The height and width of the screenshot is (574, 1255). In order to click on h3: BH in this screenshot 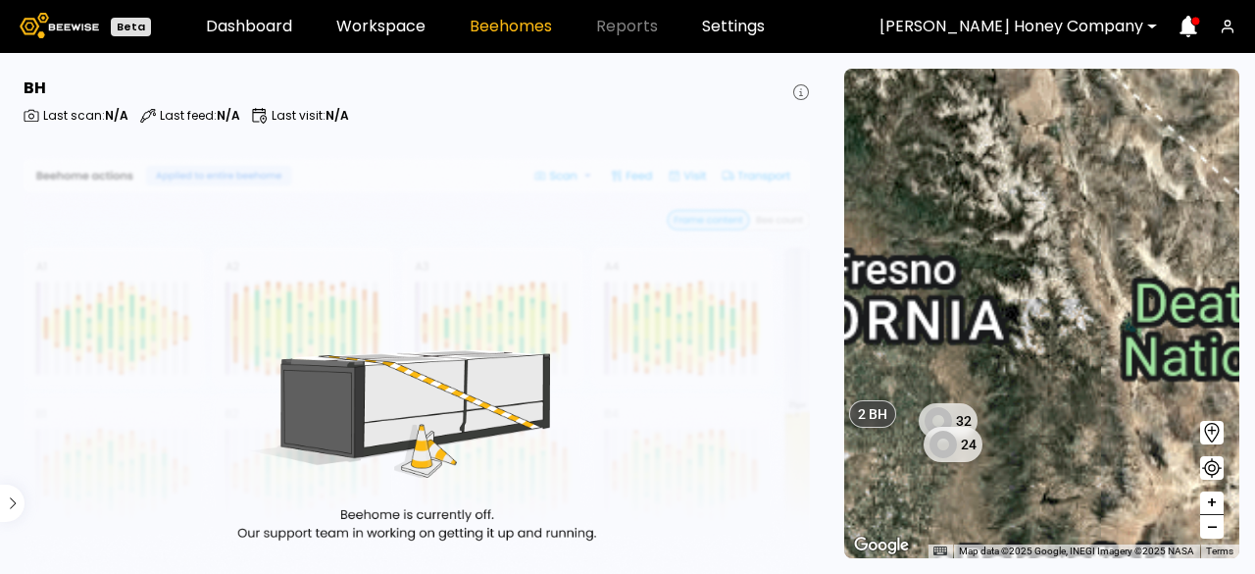, I will do `click(34, 88)`.